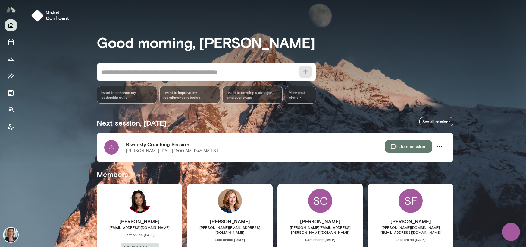 The width and height of the screenshot is (526, 247). Describe the element at coordinates (11, 59) in the screenshot. I see `button: Growth Plan` at that location.